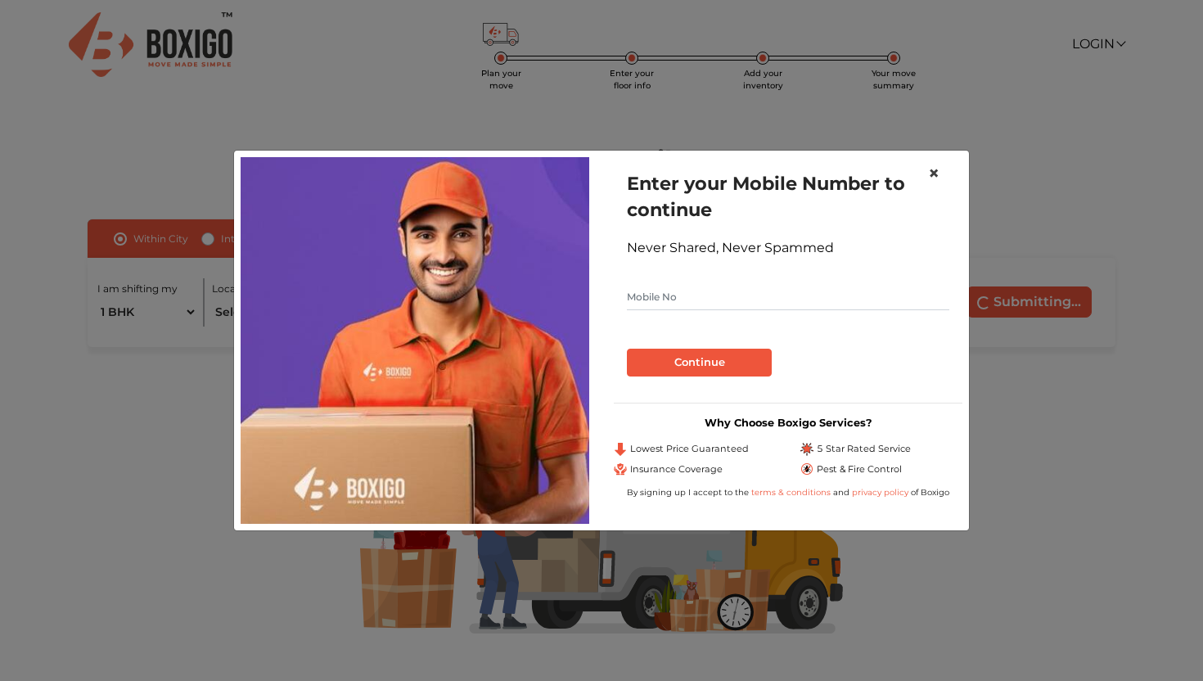 The height and width of the screenshot is (681, 1203). Describe the element at coordinates (788, 492) in the screenshot. I see `div: By signing up I accept to the and of Boxigo` at that location.